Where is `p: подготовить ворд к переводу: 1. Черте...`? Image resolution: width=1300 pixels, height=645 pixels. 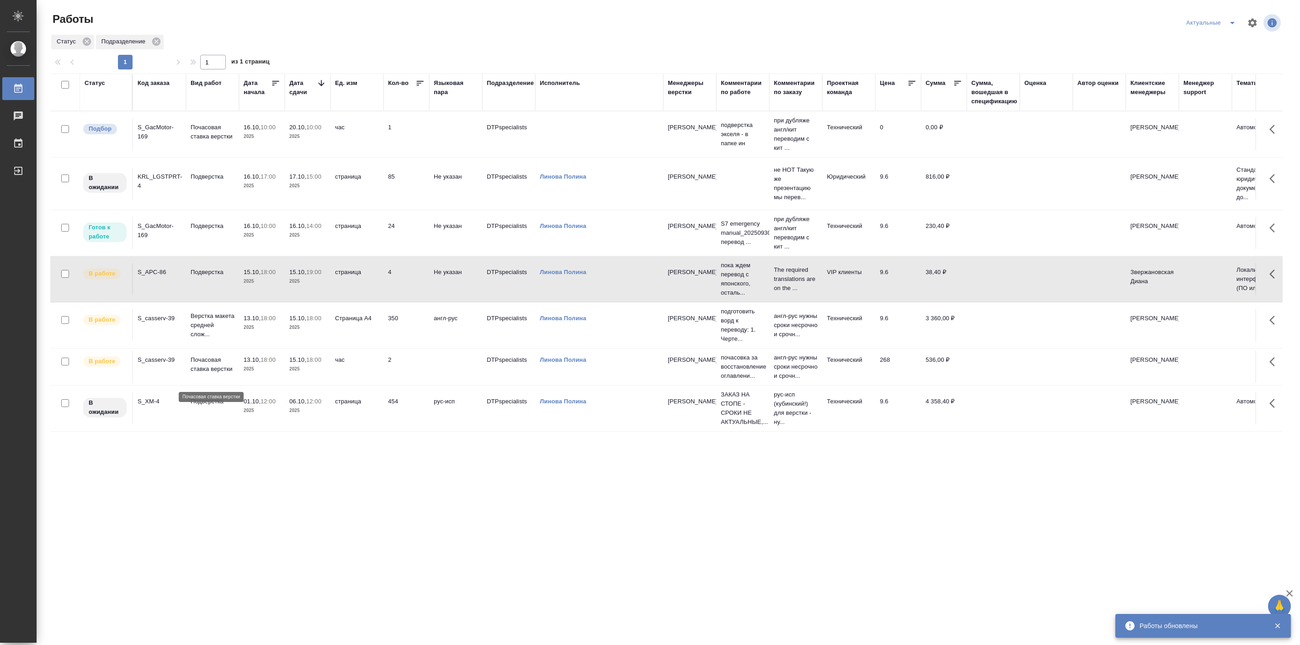
p: подготовить ворд к переводу: 1. Черте... is located at coordinates (743, 325).